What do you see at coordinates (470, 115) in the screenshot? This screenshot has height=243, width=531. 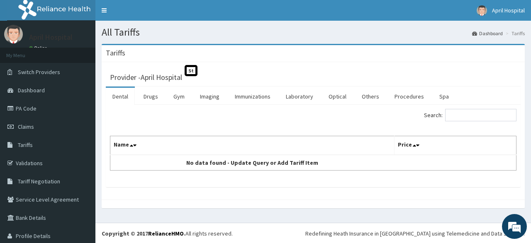 I see `label: Search:` at bounding box center [470, 115].